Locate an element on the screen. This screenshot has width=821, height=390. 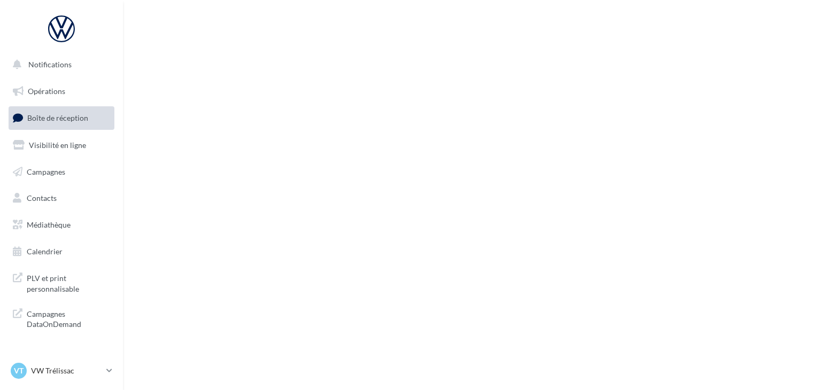
span: VT is located at coordinates (19, 371).